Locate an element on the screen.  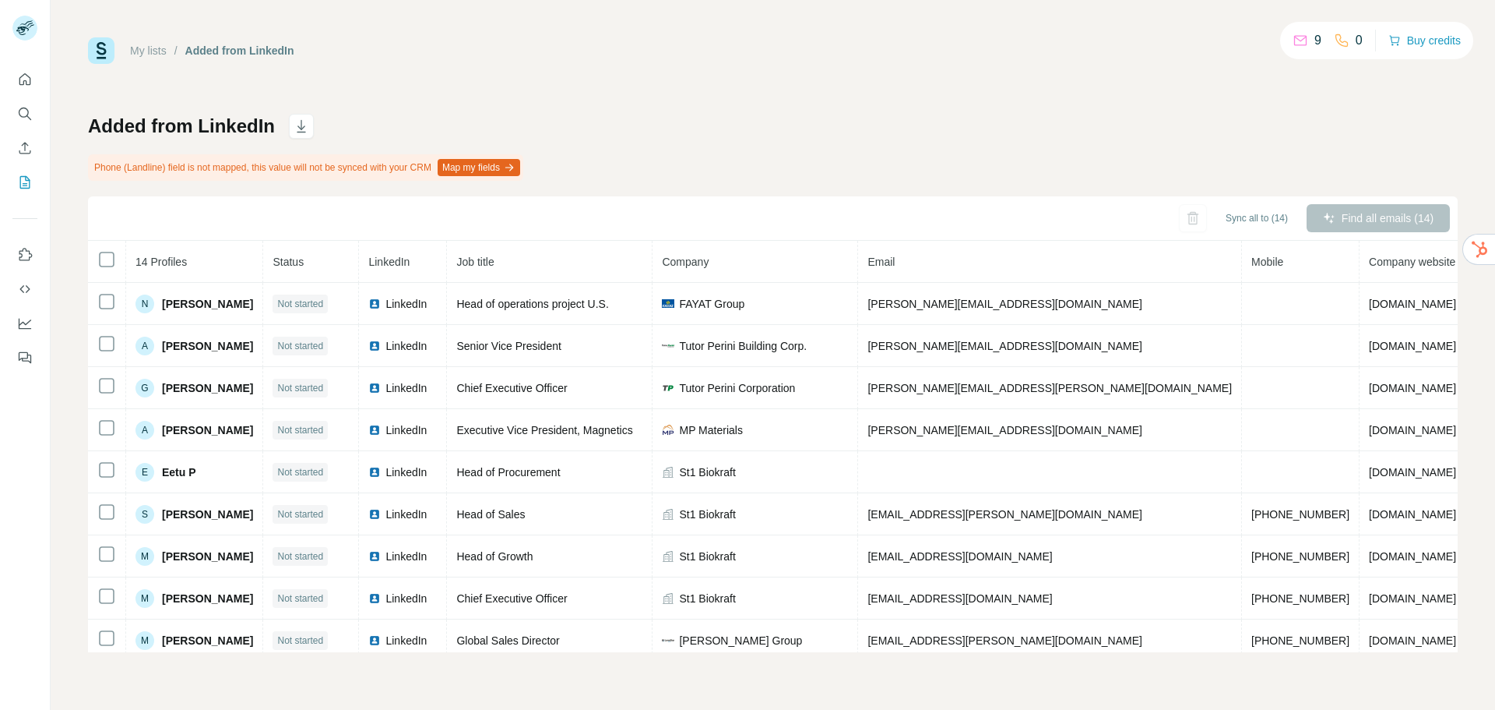
div: N is located at coordinates (145, 304).